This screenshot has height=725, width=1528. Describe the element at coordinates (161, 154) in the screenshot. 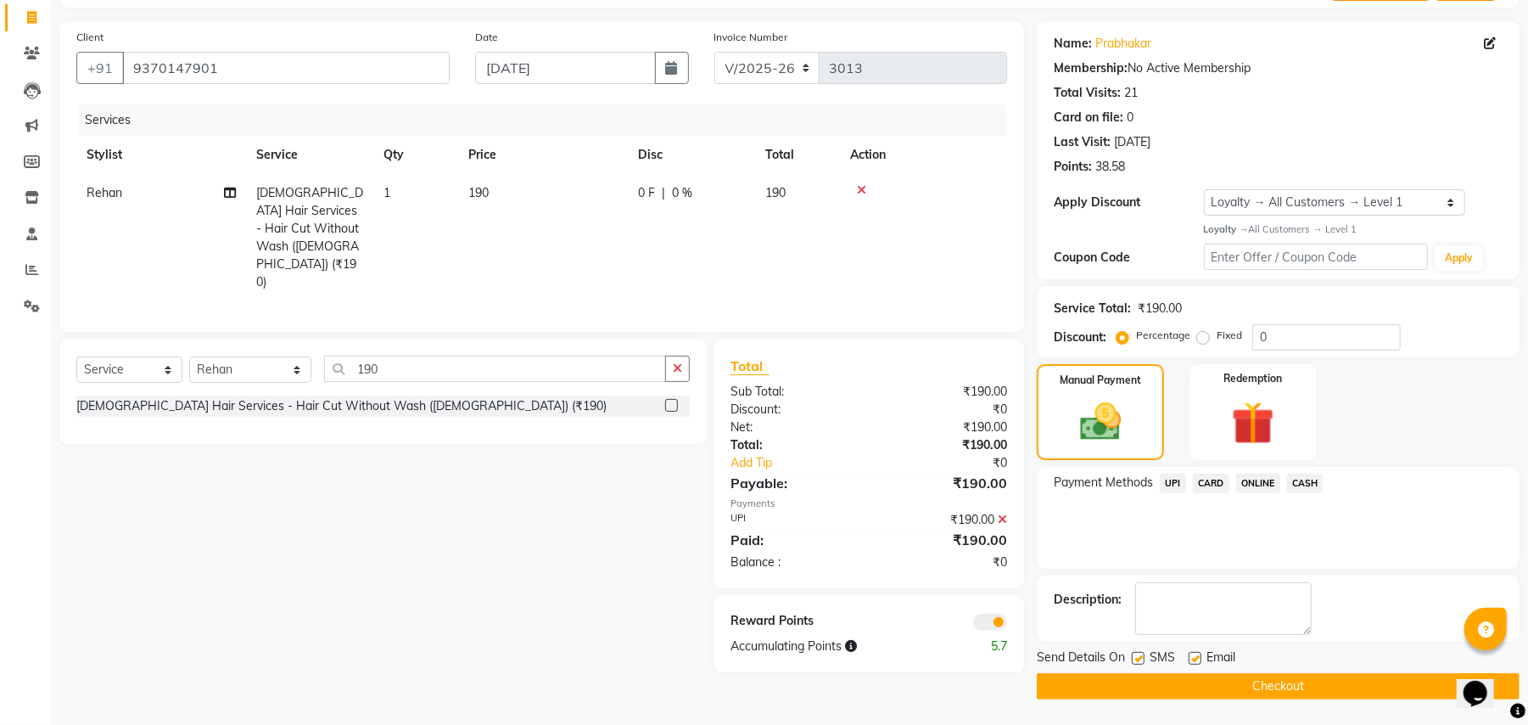

I see `th: Stylist` at that location.